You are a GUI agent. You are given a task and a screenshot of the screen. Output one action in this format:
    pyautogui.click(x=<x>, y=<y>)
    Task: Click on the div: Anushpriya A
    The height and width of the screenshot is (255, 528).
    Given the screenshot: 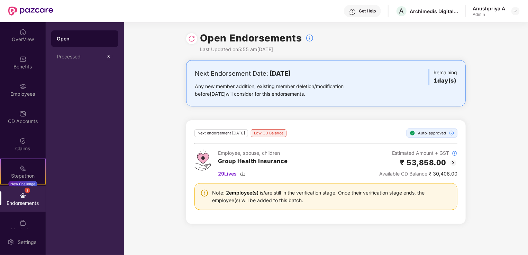 What is the action you would take?
    pyautogui.click(x=489, y=8)
    